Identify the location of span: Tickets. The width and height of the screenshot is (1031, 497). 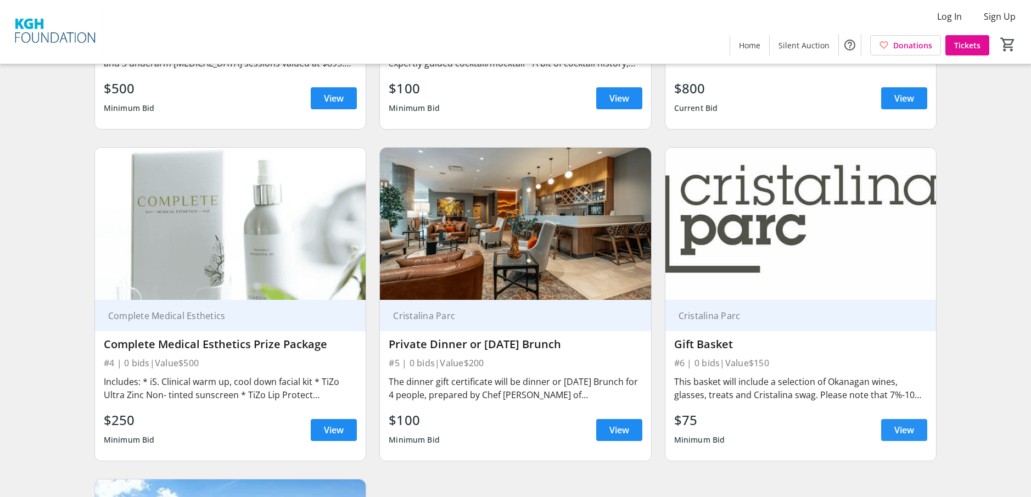
(968, 45).